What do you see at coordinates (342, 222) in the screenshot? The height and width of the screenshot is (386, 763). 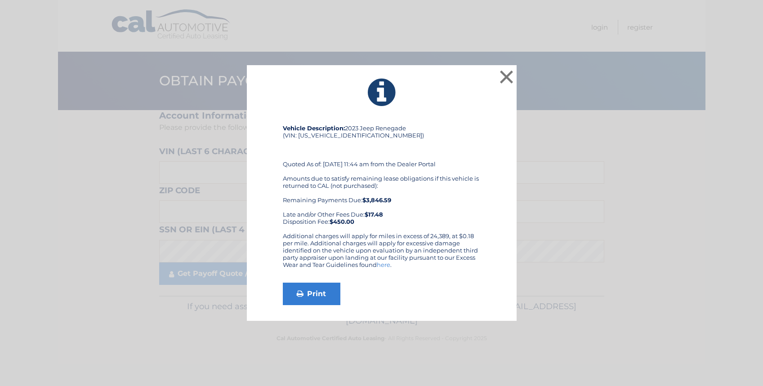 I see `strong: $450.00` at bounding box center [342, 222].